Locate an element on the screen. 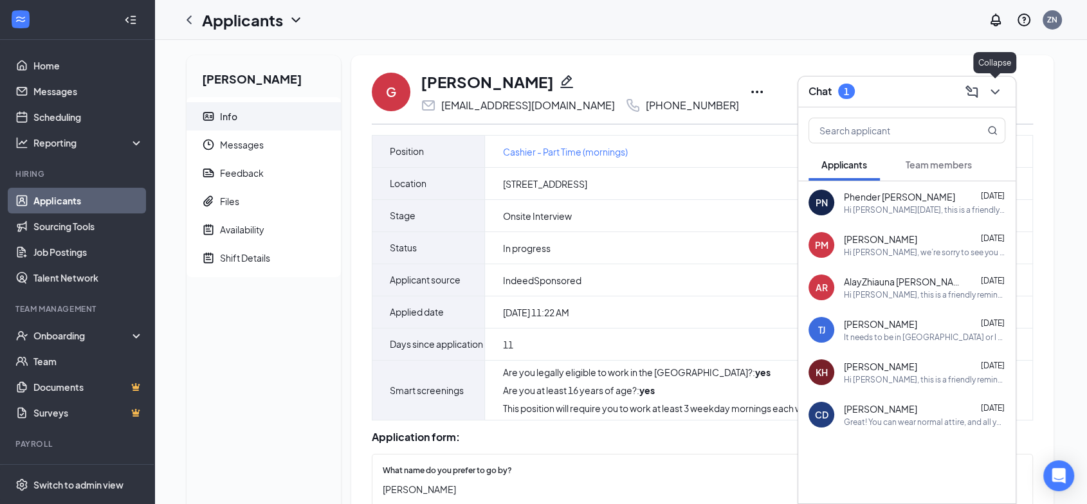 The image size is (1087, 504). div: G is located at coordinates (391, 92).